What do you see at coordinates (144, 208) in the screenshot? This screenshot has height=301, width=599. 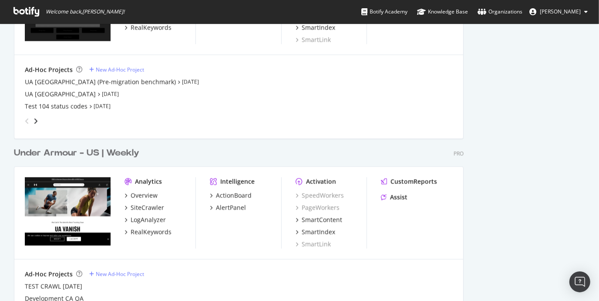 I see `a: SiteCrawler` at bounding box center [144, 208].